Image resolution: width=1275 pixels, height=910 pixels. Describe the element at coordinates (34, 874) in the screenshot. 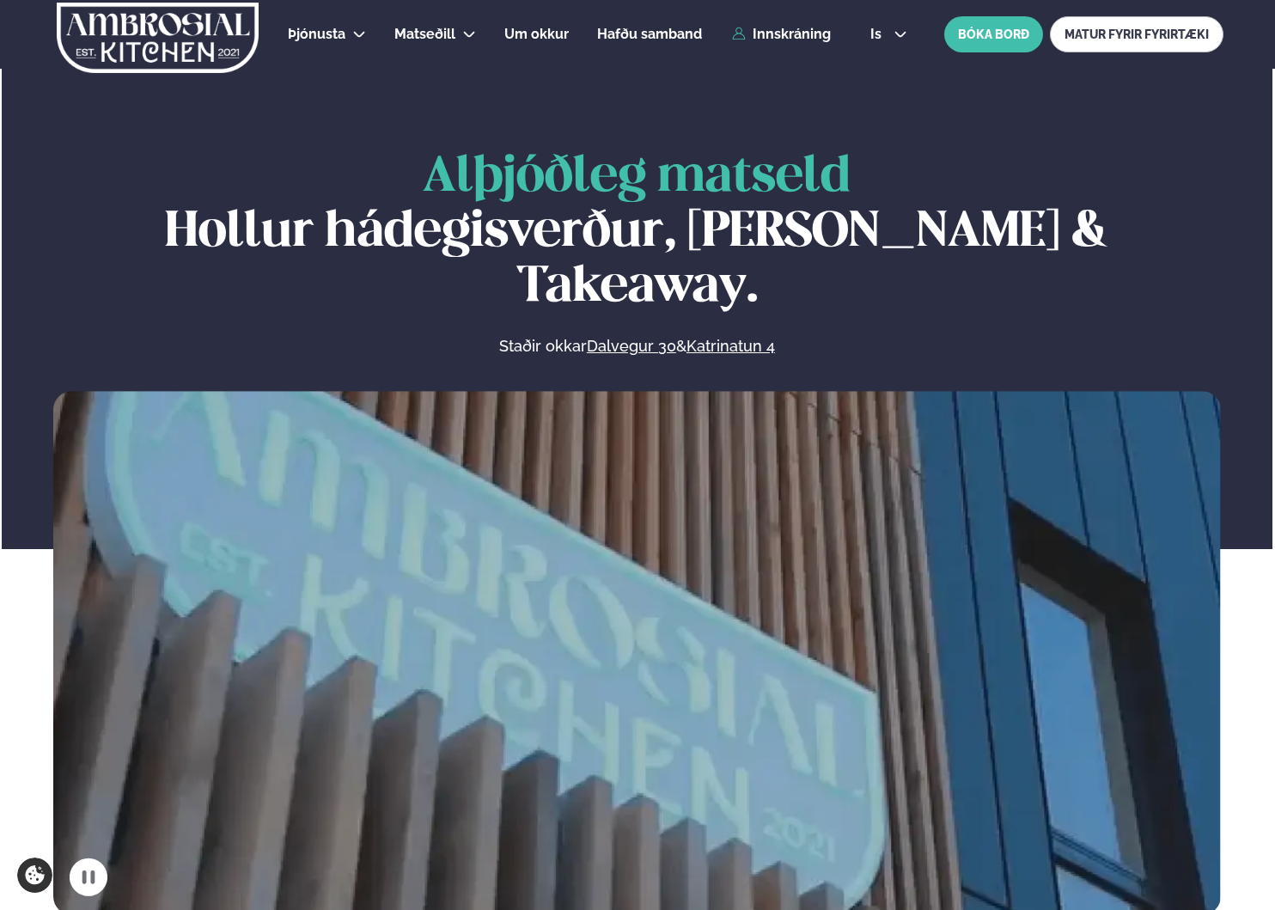

I see `a: Cookie settings` at that location.